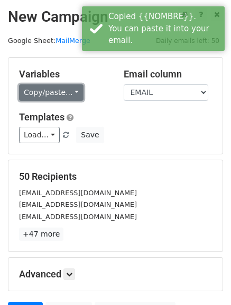  Describe the element at coordinates (168, 74) in the screenshot. I see `h5: Email column` at that location.